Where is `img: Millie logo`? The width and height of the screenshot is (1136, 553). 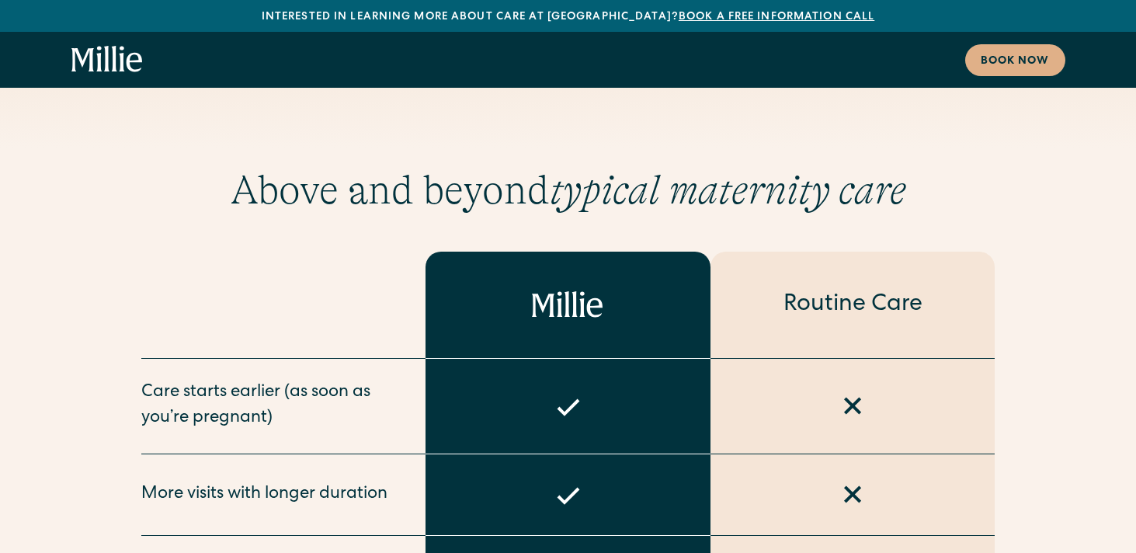 img: Millie logo is located at coordinates (568, 305).